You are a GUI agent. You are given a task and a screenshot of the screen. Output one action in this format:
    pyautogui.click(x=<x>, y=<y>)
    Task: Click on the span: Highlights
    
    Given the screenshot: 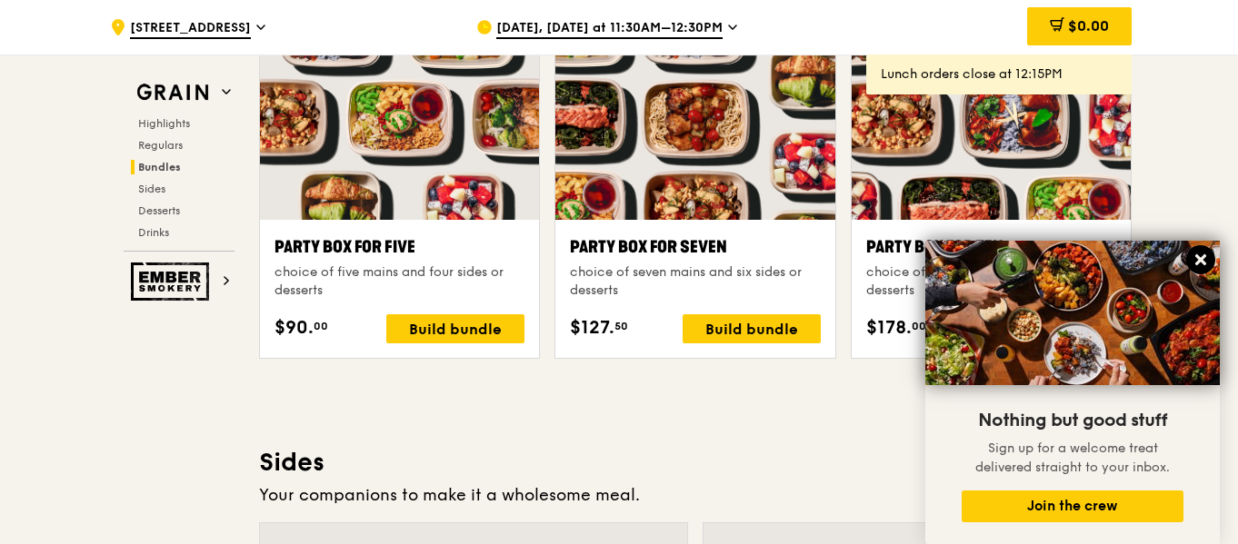 What is the action you would take?
    pyautogui.click(x=164, y=124)
    